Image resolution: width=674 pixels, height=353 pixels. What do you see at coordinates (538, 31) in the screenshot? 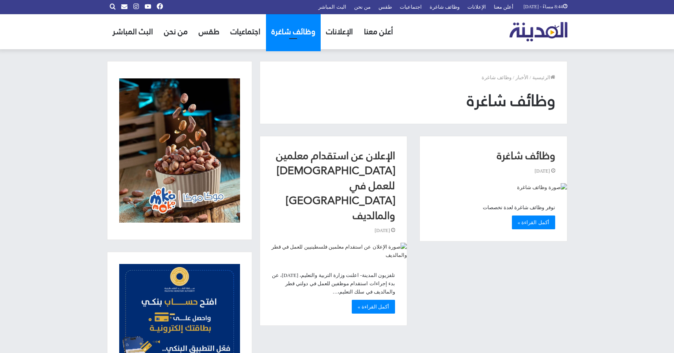
I see `img: تلفزيون المدينة` at bounding box center [538, 31].